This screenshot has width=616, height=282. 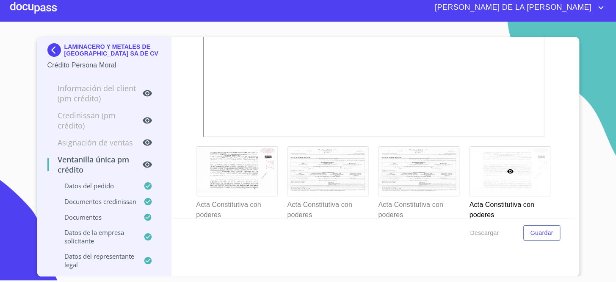 What do you see at coordinates (542, 233) in the screenshot?
I see `span: Guardar` at bounding box center [542, 233].